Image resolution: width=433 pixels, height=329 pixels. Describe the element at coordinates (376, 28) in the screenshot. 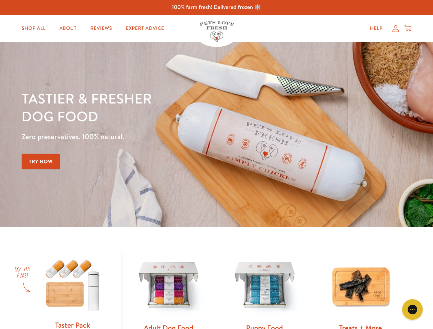

I see `a: Help` at that location.